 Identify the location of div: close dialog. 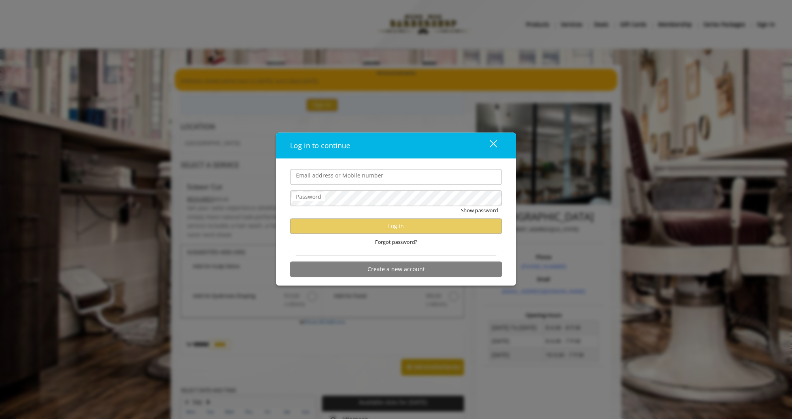
(488, 145).